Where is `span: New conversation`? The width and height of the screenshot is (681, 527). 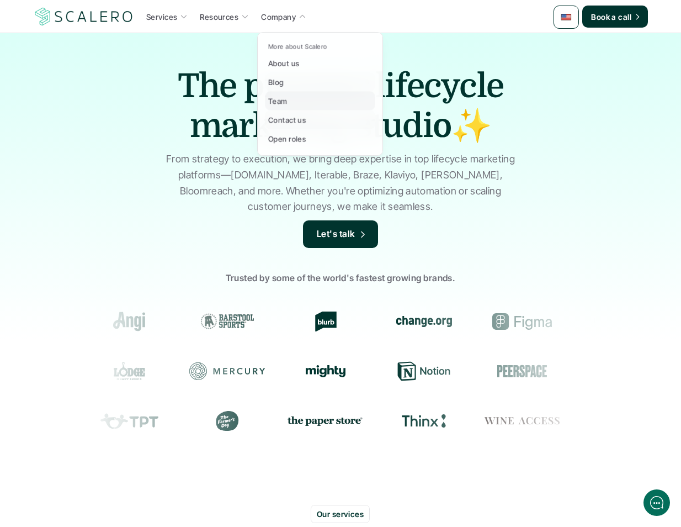 span: New conversation is located at coordinates (102, 157).